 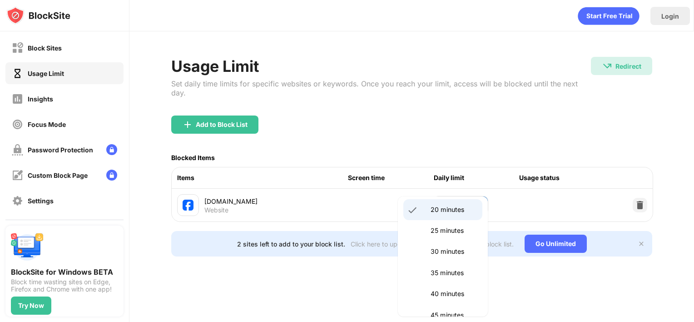 What do you see at coordinates (454, 293) in the screenshot?
I see `p: 40 minutes` at bounding box center [454, 293].